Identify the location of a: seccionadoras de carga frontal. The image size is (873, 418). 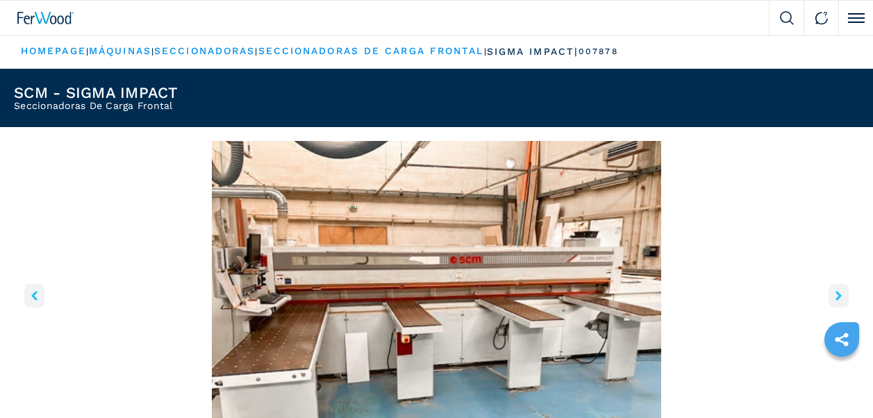
(371, 51).